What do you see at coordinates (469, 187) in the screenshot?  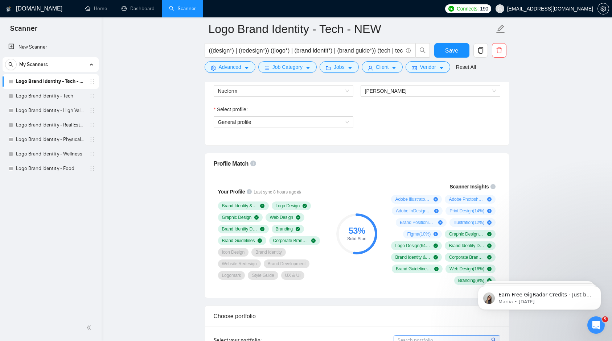 I see `span: Scanner Insights` at bounding box center [469, 187].